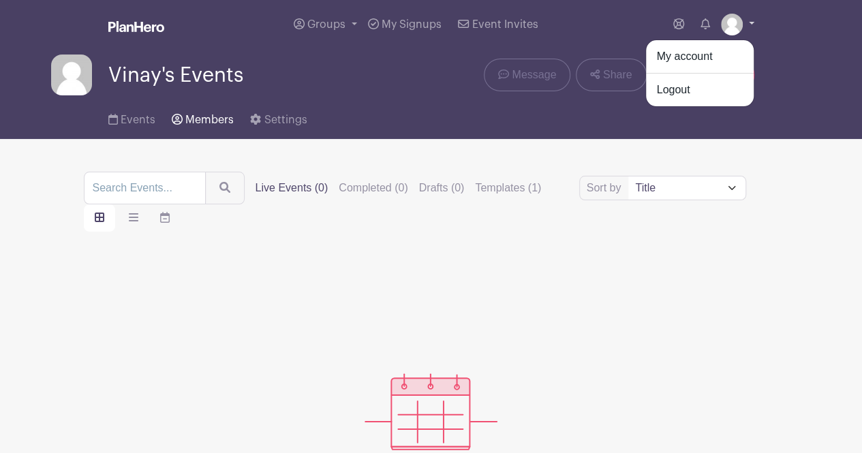 Image resolution: width=862 pixels, height=453 pixels. I want to click on a: Share, so click(611, 75).